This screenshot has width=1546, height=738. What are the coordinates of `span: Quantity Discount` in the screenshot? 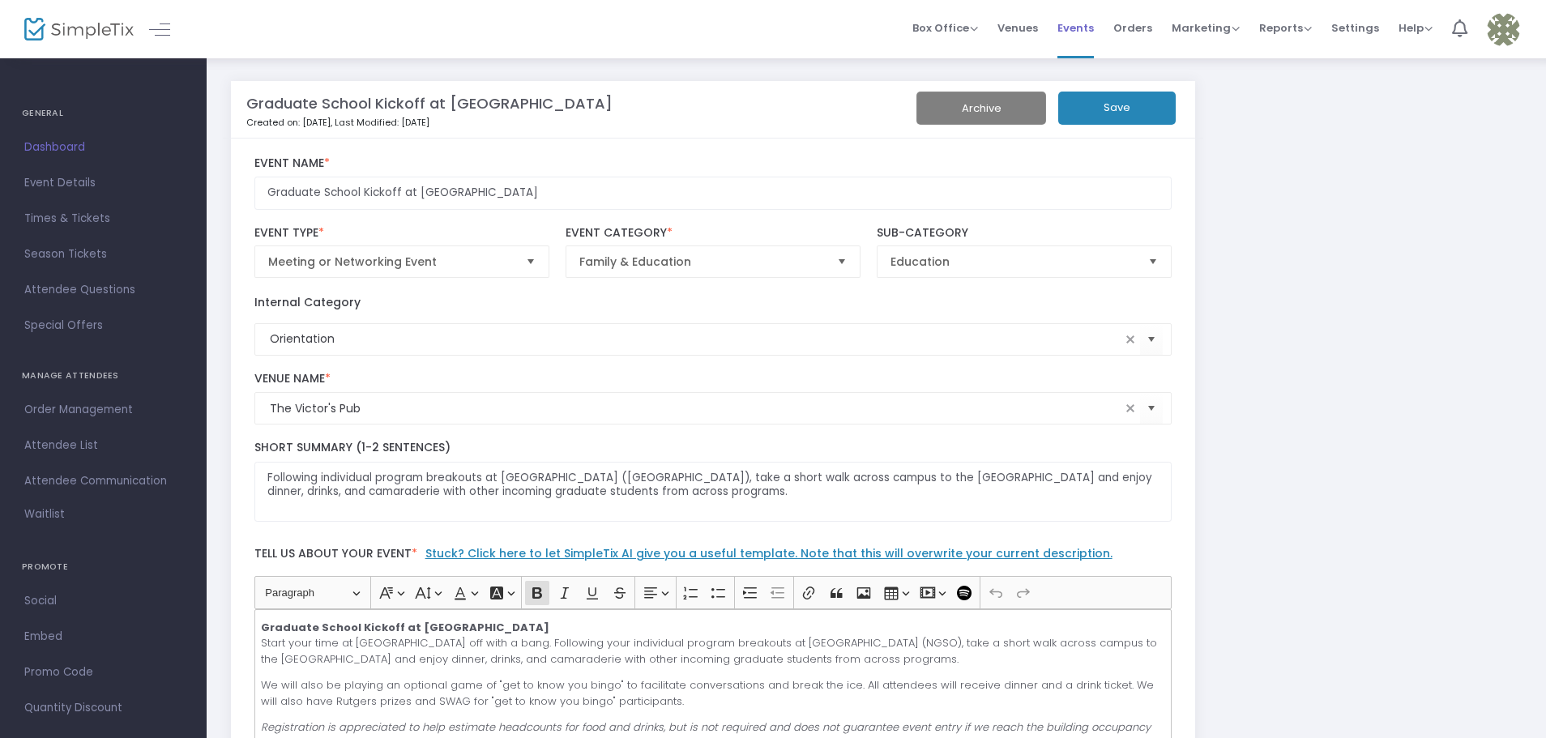 It's located at (103, 708).